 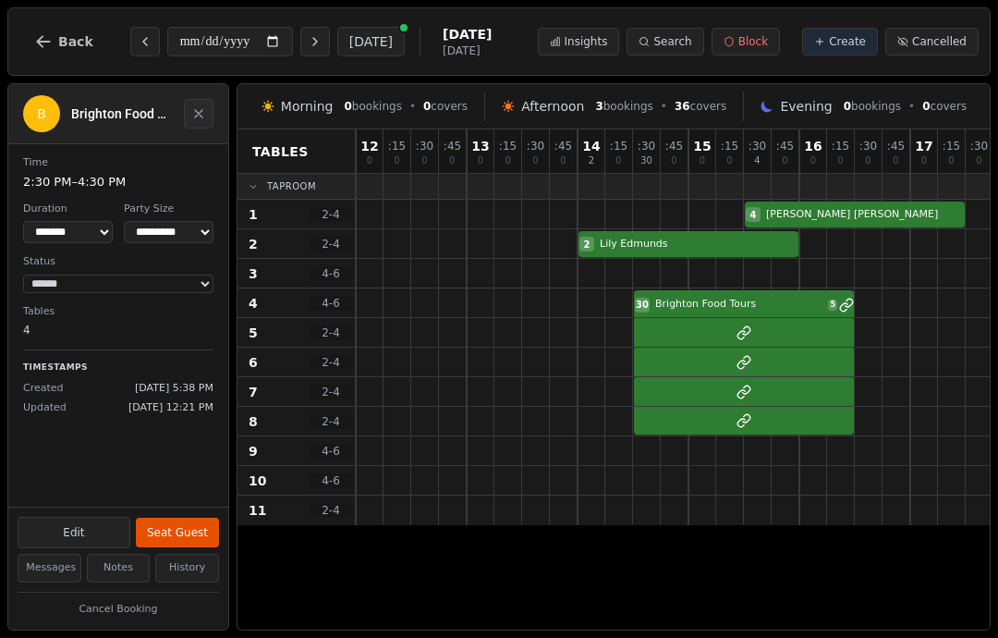 What do you see at coordinates (64, 42) in the screenshot?
I see `button: Back` at bounding box center [64, 42].